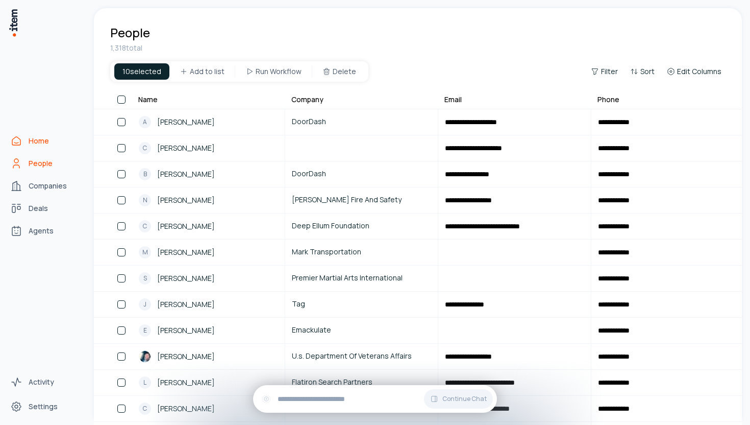 Image resolution: width=750 pixels, height=425 pixels. What do you see at coordinates (361, 252) in the screenshot?
I see `span: Mark Transportation` at bounding box center [361, 252].